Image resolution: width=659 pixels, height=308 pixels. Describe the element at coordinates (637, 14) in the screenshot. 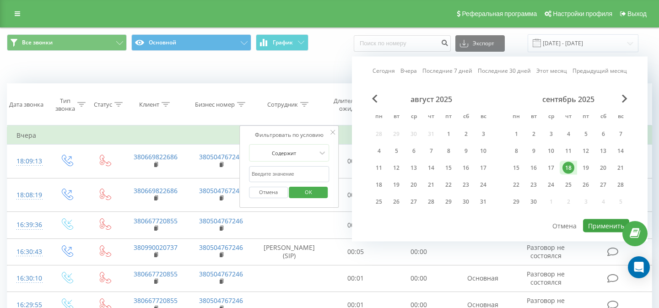

I see `span: Выход` at that location.